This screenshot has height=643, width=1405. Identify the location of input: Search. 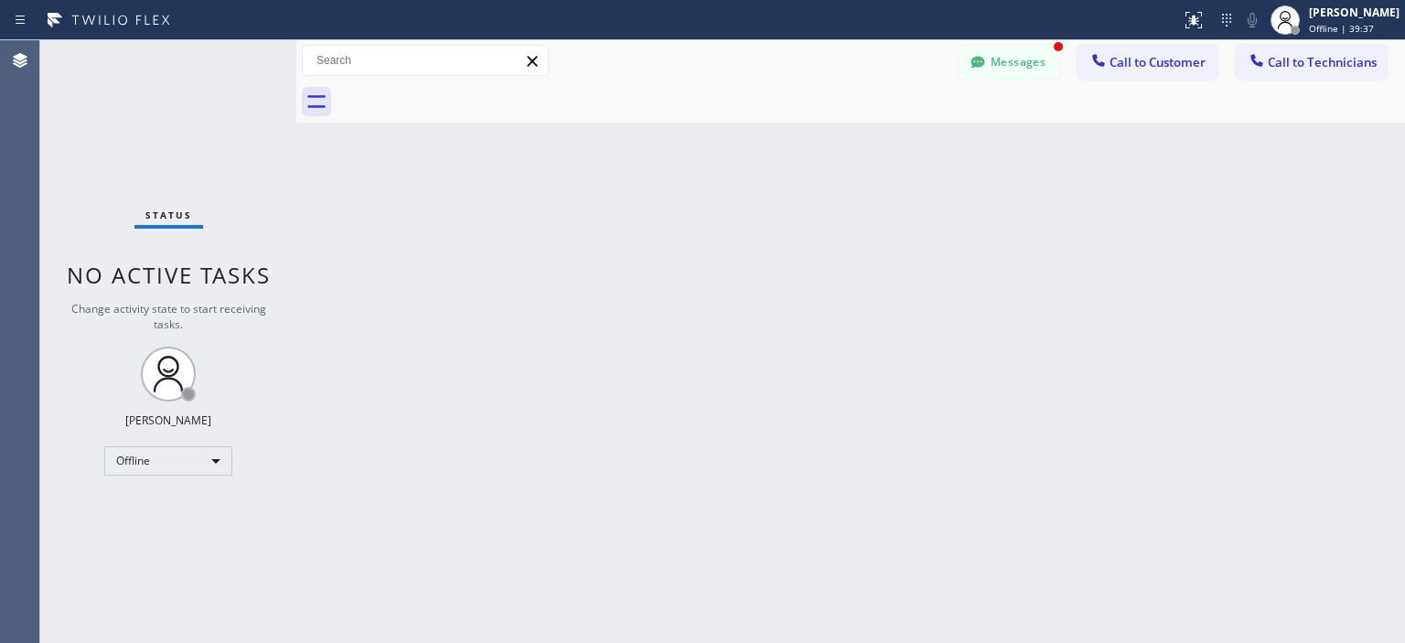
(425, 60).